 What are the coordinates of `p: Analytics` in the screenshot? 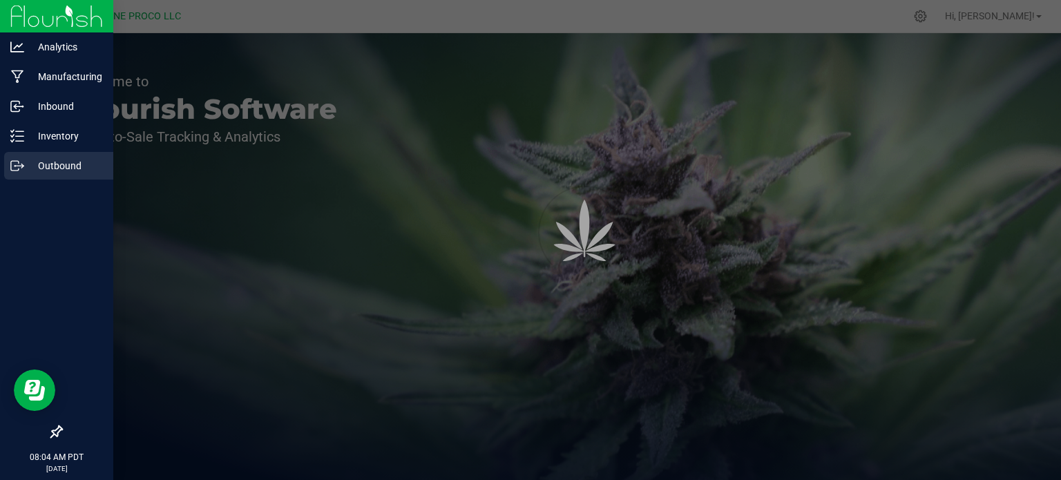 It's located at (66, 47).